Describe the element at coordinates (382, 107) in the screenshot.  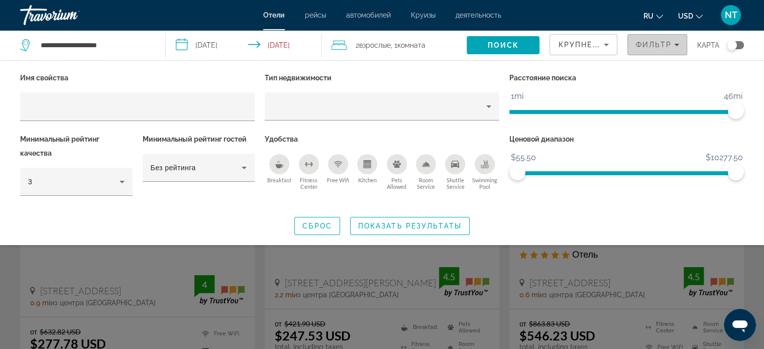
I see `mat-select: Property type` at that location.